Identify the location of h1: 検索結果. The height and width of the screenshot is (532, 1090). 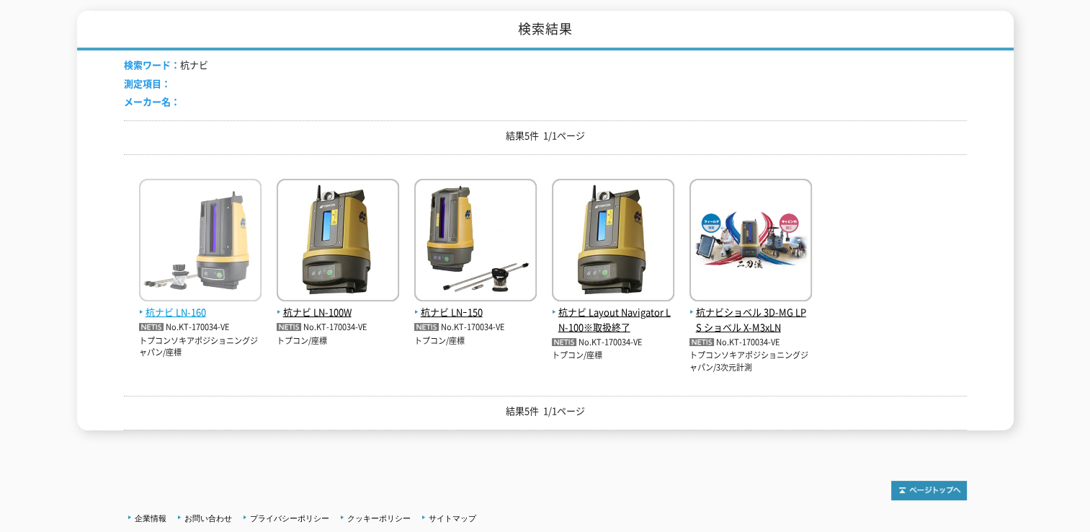
(545, 30).